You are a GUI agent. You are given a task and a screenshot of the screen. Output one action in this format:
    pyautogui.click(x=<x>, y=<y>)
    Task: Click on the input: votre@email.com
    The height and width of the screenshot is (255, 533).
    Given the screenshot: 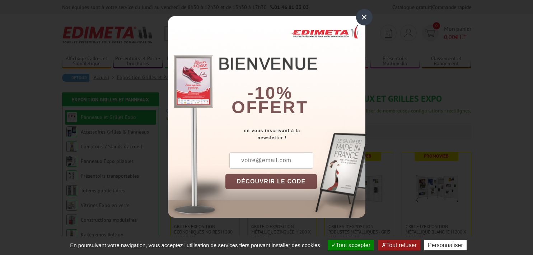 What is the action you would take?
    pyautogui.click(x=271, y=161)
    